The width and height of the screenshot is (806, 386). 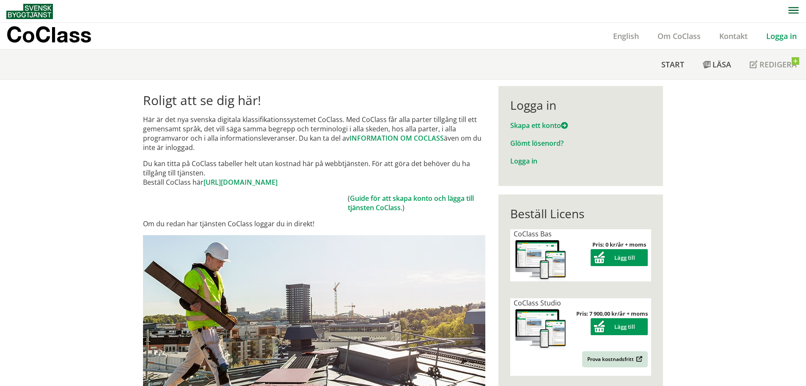 What do you see at coordinates (581, 213) in the screenshot?
I see `div: Beställ Licens` at bounding box center [581, 213].